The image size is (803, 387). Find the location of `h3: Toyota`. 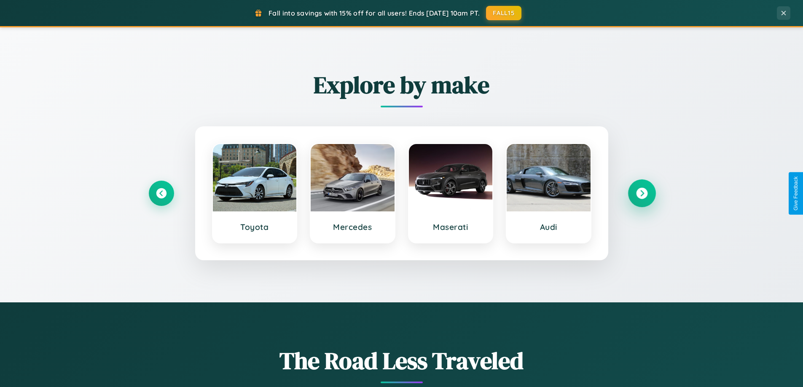

h3: Toyota is located at coordinates (255, 227).